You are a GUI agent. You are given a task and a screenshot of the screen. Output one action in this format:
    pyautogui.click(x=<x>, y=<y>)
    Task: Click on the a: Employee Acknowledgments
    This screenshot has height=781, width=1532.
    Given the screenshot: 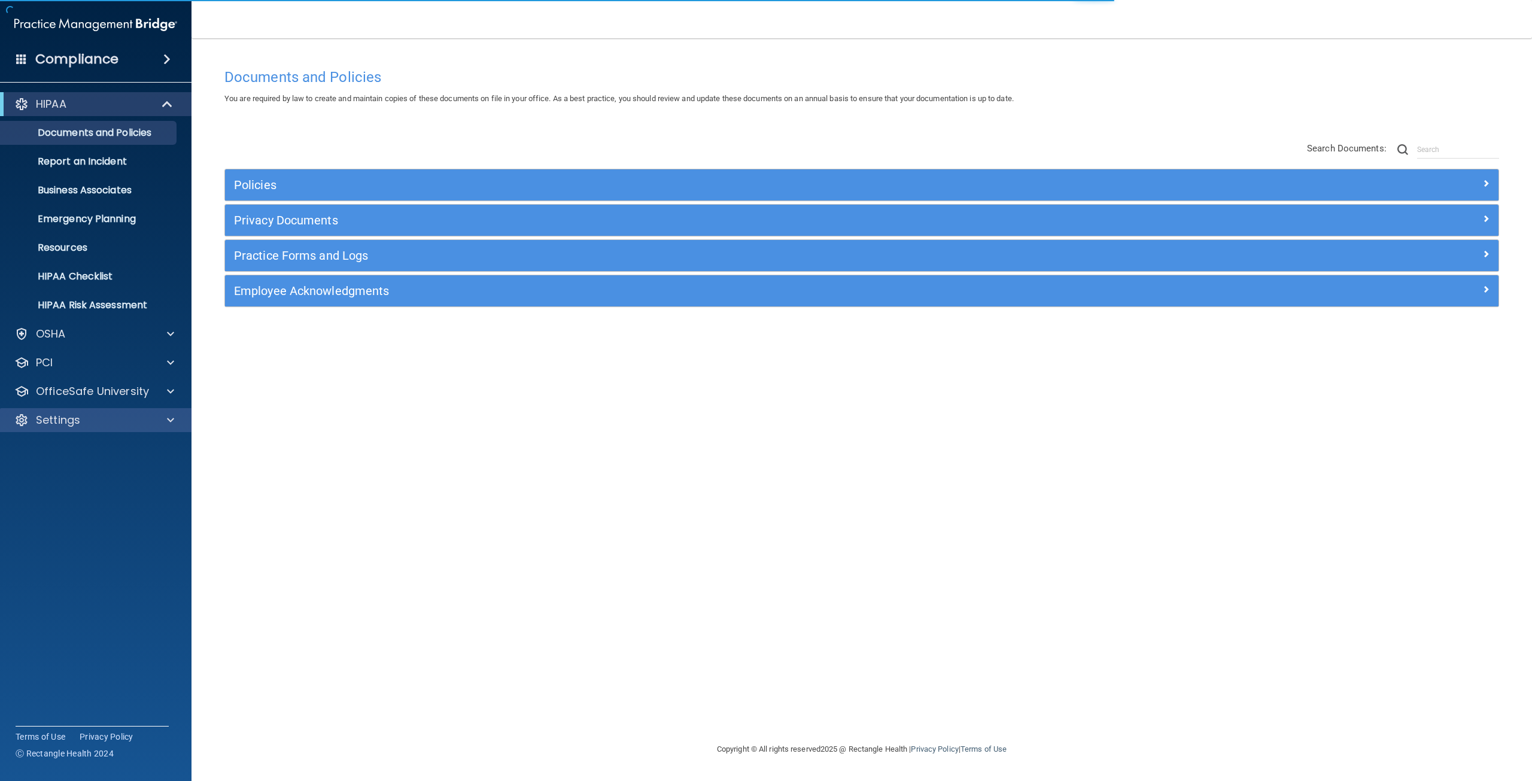 What is the action you would take?
    pyautogui.click(x=862, y=291)
    